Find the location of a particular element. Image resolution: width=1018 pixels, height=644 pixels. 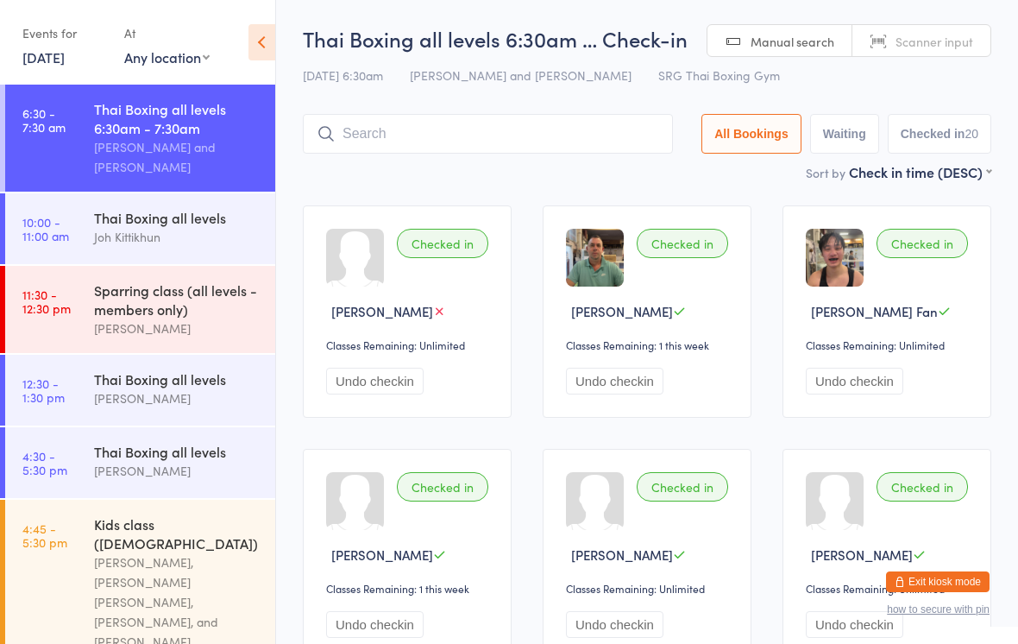

div: Thai Boxing all levels 6:30am - 7:30am is located at coordinates (177, 118).